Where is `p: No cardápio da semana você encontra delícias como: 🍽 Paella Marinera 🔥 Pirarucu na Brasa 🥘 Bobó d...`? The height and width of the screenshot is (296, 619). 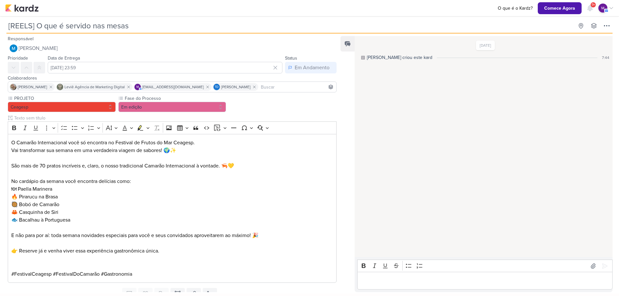
p: No cardápio da semana você encontra delícias como: 🍽 Paella Marinera 🔥 Pirarucu na Brasa 🥘 Bobó d... is located at coordinates (172, 201).